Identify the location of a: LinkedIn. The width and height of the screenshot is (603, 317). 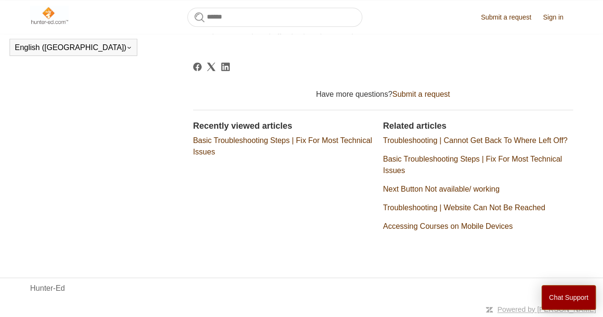
(225, 67).